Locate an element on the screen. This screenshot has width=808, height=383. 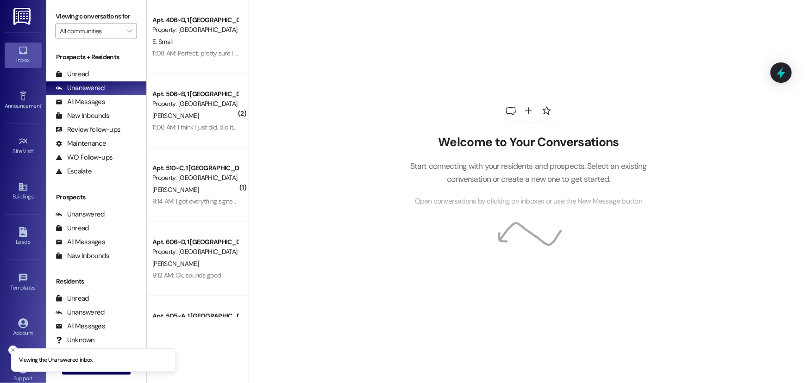
div: 9:14 AM: I got everything signed, am I good to go? is located at coordinates (218, 201).